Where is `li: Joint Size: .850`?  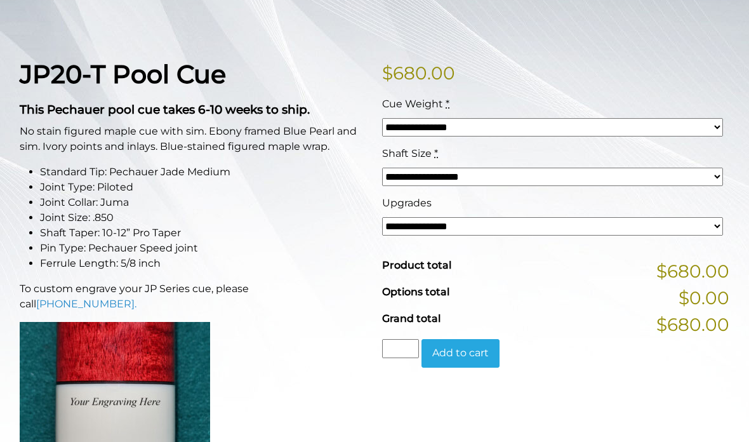
li: Joint Size: .850 is located at coordinates (203, 218).